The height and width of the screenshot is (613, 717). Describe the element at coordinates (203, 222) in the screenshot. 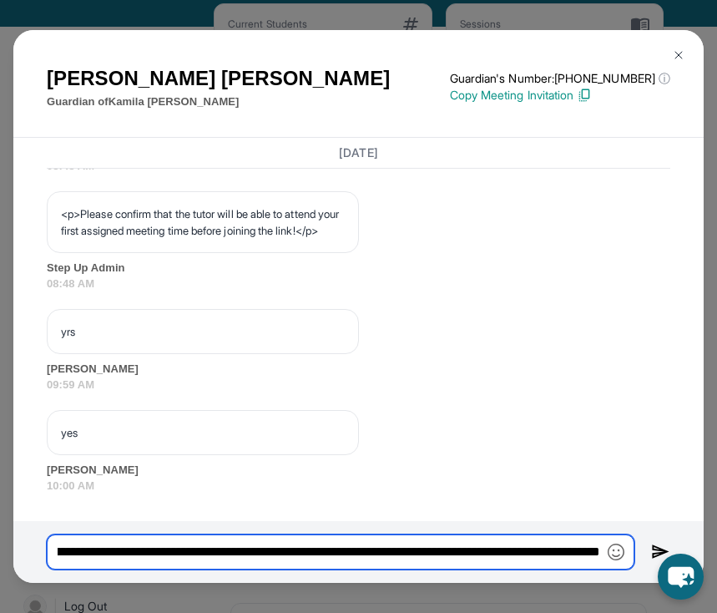

I see `p: <p>Please confirm that the tutor will be able to attend your first assigned meeting time before j...` at that location.